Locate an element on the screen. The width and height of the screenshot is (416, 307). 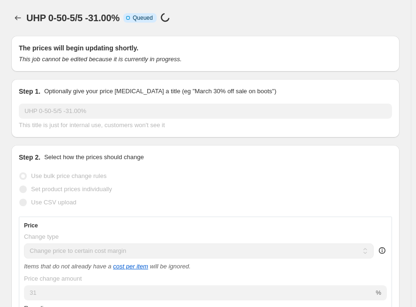
span: Price change amount is located at coordinates (53, 278).